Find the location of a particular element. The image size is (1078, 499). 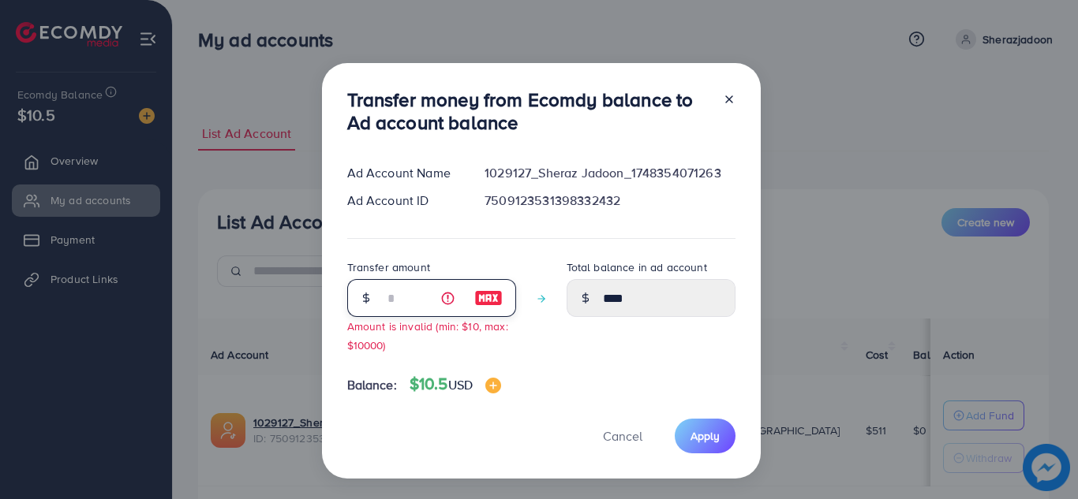

span: Cancel is located at coordinates (622, 436).